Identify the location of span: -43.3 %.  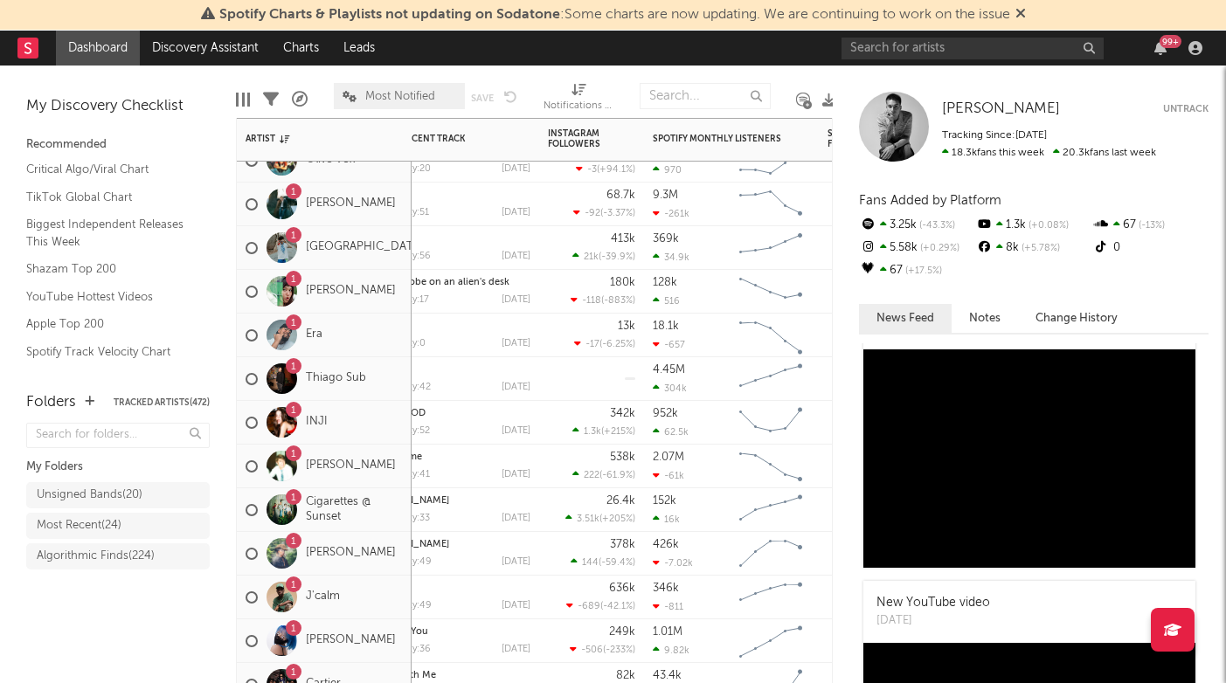
(936, 225).